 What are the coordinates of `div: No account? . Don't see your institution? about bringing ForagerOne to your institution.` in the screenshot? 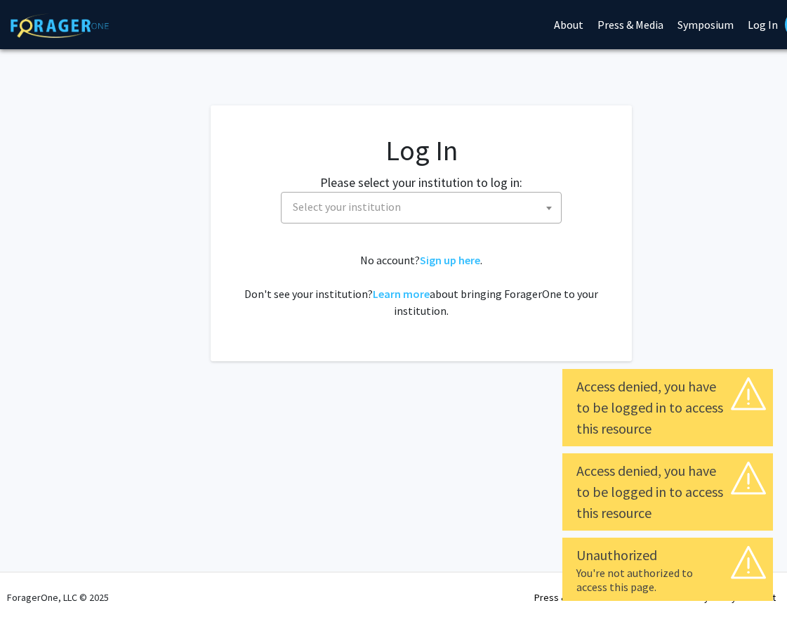 It's located at (421, 285).